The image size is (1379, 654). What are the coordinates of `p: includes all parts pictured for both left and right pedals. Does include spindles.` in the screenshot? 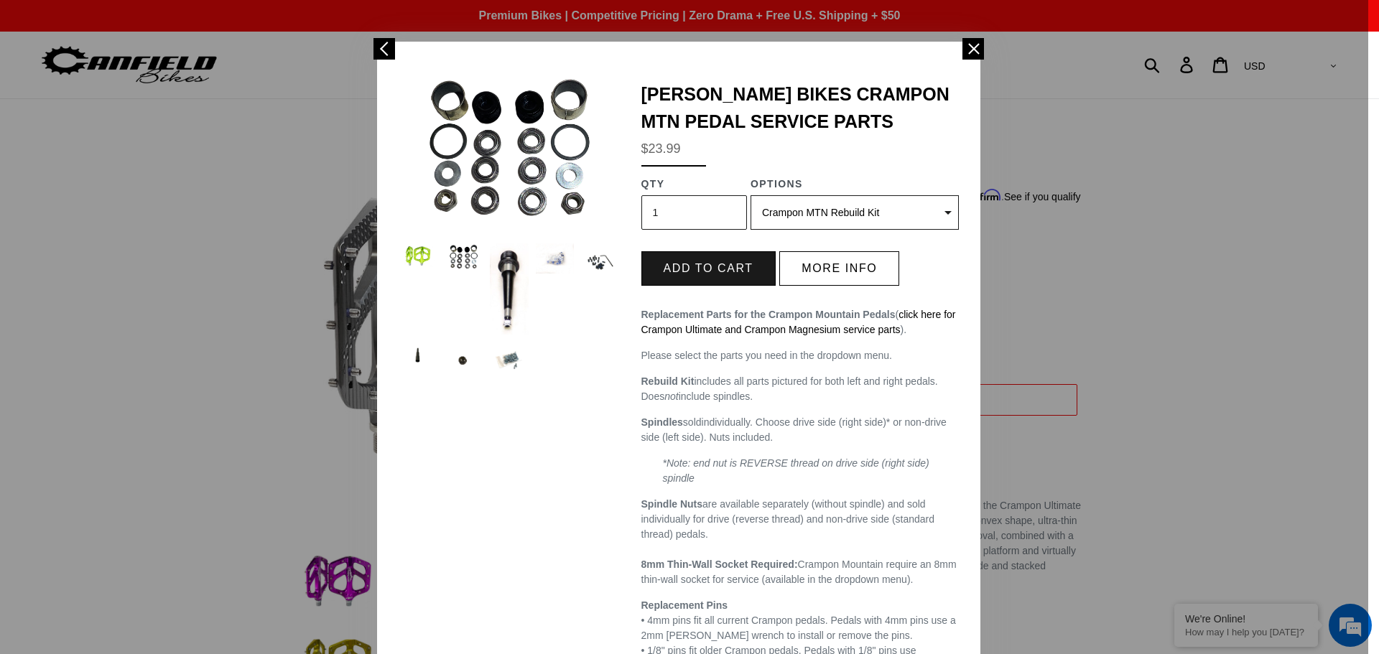 It's located at (800, 389).